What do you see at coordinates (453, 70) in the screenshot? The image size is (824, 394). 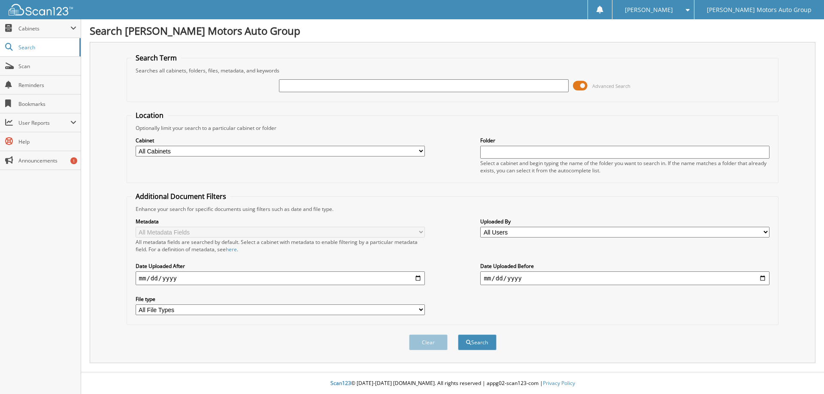 I see `div: Searches all cabinets, folders, files, metadata, and keywords` at bounding box center [453, 70].